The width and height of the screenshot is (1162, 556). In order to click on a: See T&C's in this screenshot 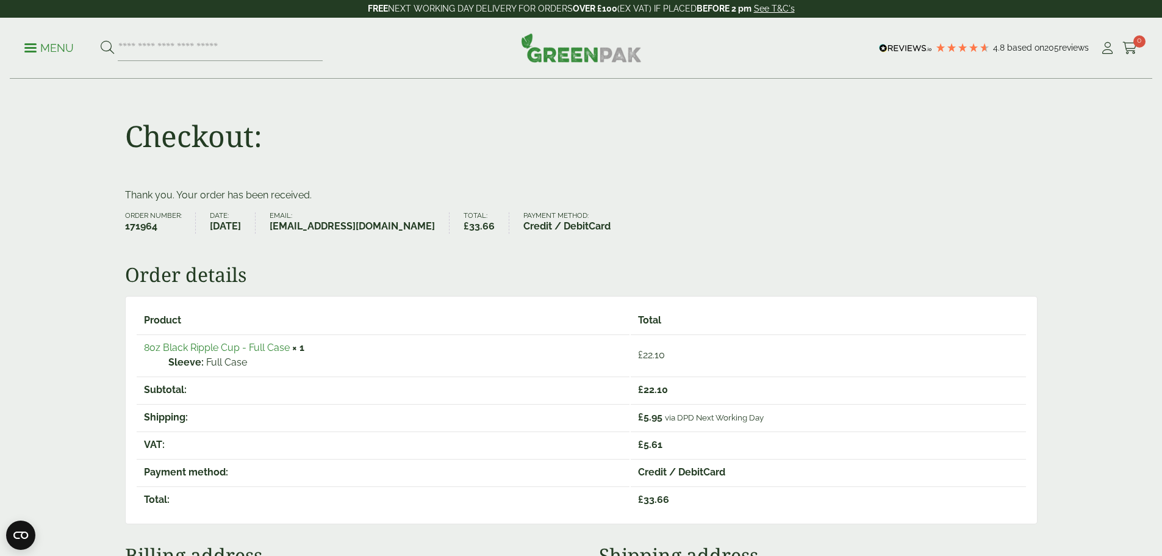, I will do `click(774, 9)`.